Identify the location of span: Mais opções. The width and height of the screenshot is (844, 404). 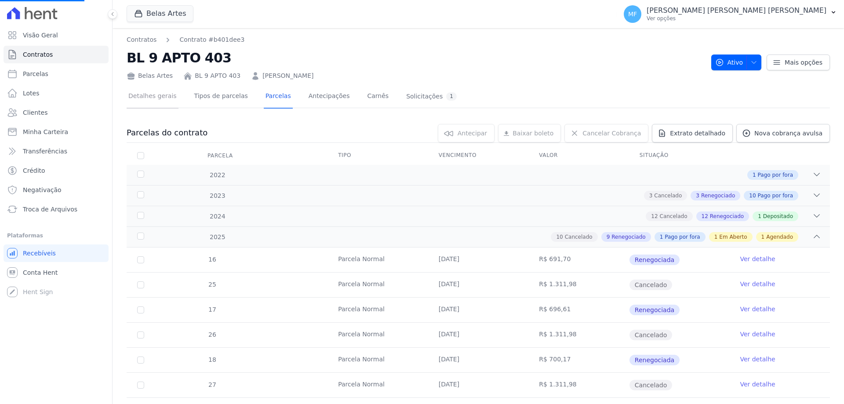
(803, 62).